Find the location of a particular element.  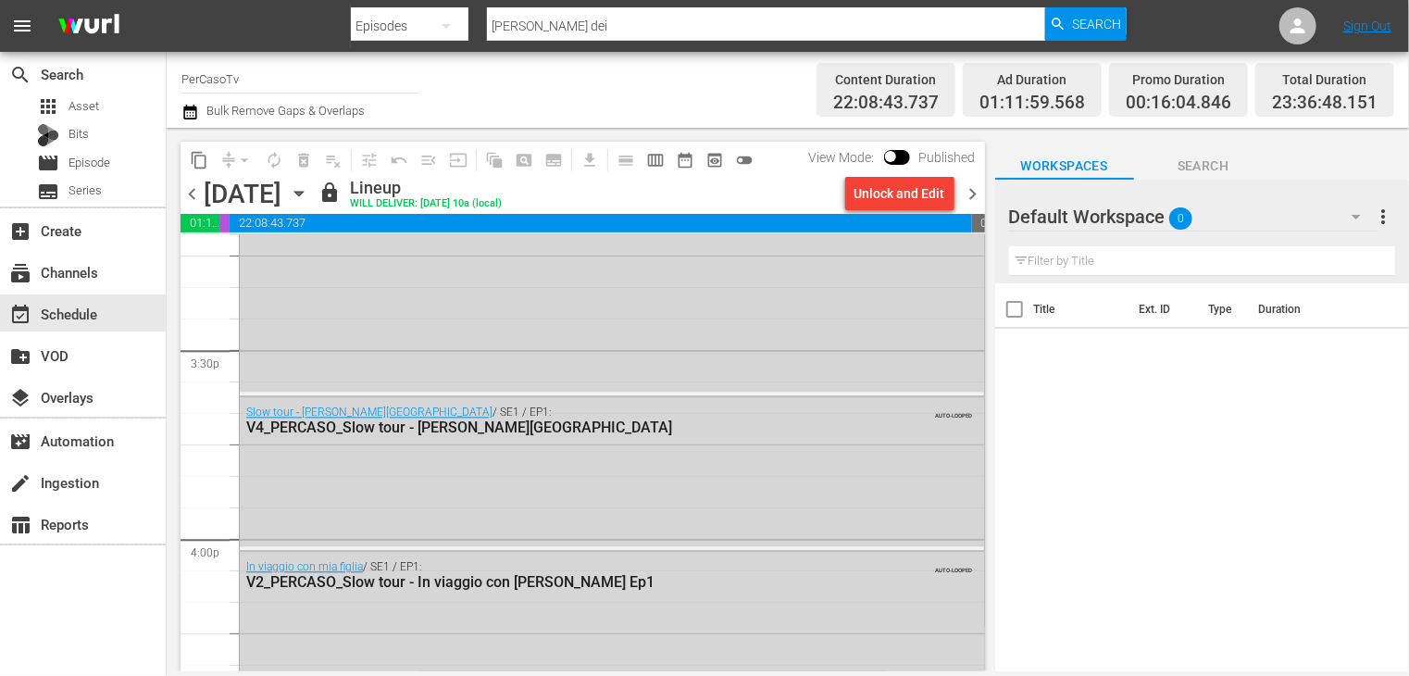

span: Reports is located at coordinates (20, 525).